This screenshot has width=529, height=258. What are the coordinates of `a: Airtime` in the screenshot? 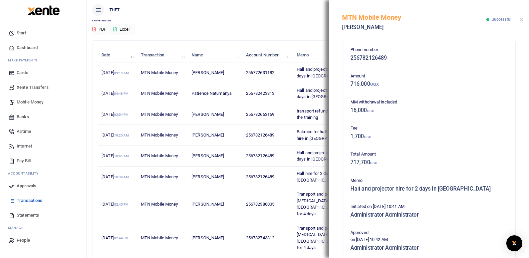 It's located at (43, 132).